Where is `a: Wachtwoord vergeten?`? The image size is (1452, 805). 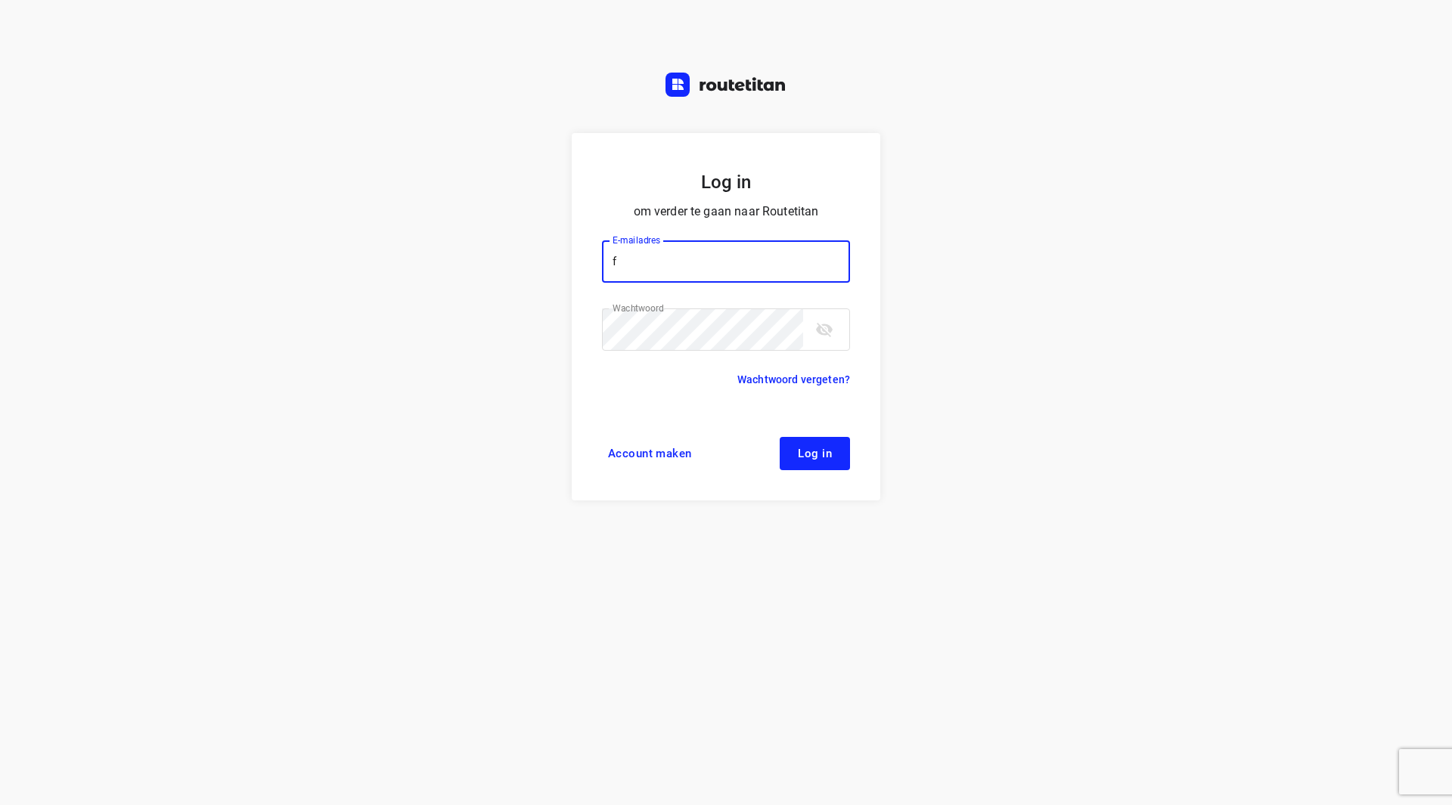 a: Wachtwoord vergeten? is located at coordinates (793, 380).